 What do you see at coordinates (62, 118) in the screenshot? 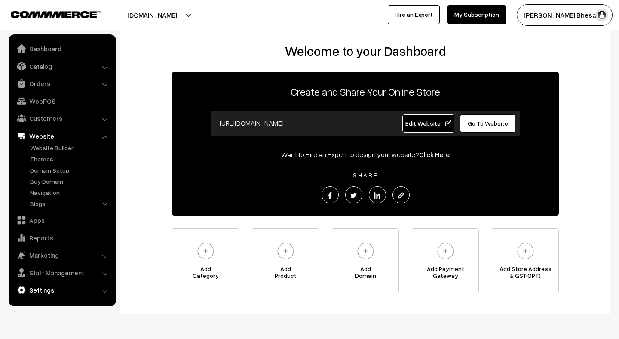
I see `a: Customers` at bounding box center [62, 118].